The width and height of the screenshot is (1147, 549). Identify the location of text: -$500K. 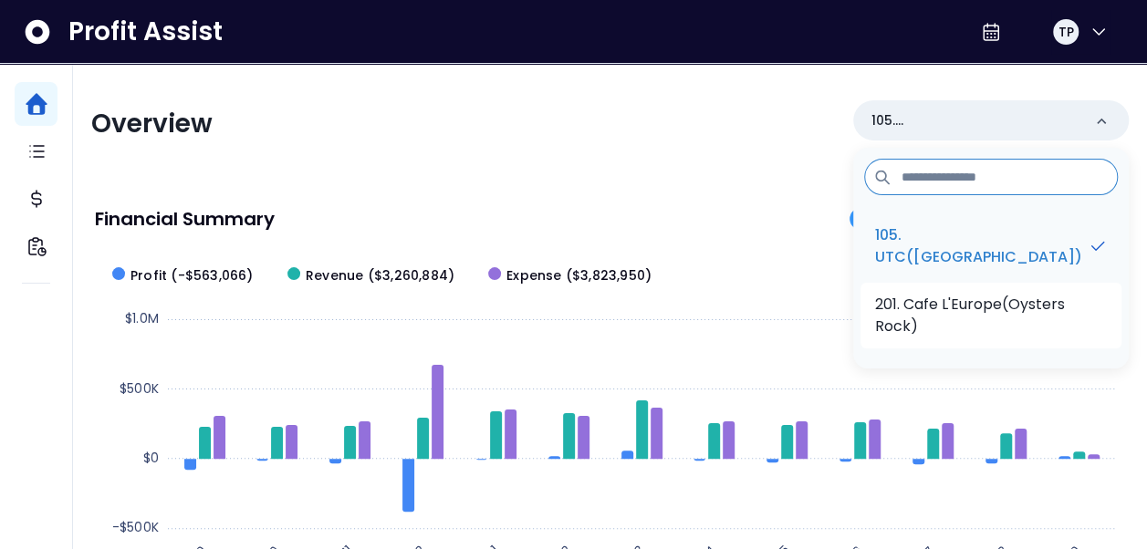
(135, 527).